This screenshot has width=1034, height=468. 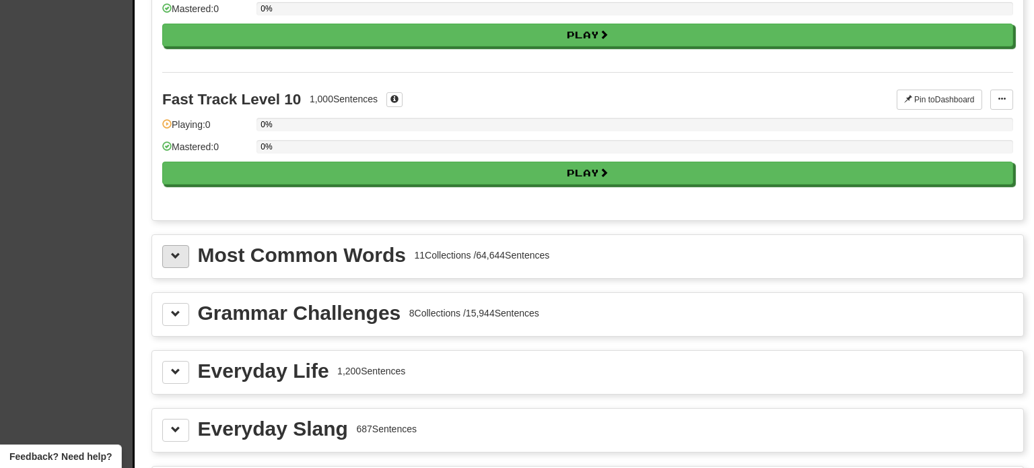 What do you see at coordinates (206, 129) in the screenshot?
I see `div: Playing: 0` at bounding box center [206, 129].